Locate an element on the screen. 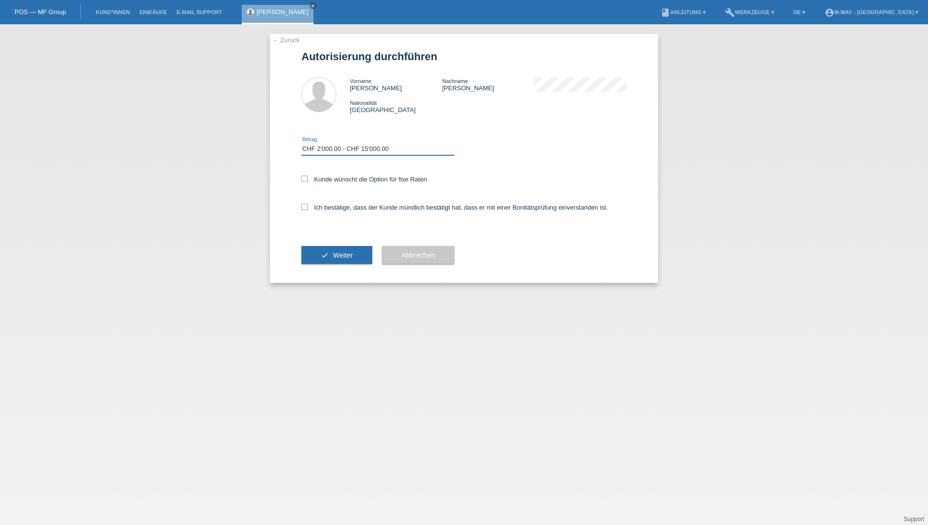  a: Kund*innen is located at coordinates (113, 12).